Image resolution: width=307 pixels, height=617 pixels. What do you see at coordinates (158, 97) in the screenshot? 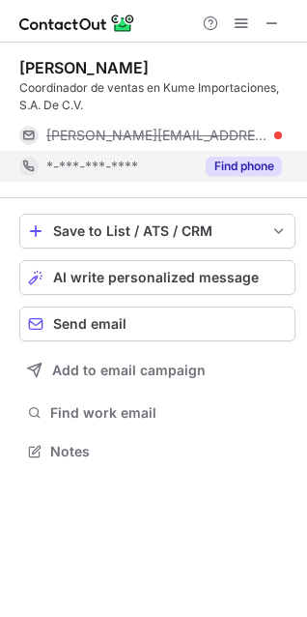
I see `div: Coordinador de ventas en Kume Importaciones, S.A. De C.V.` at bounding box center [158, 97].